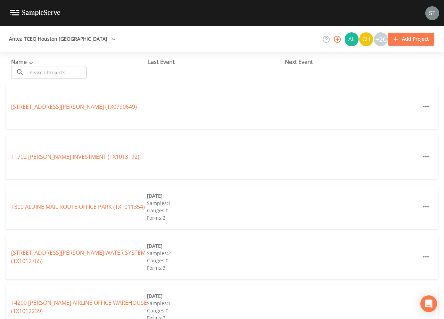 This screenshot has width=444, height=319. Describe the element at coordinates (351, 39) in the screenshot. I see `img: 30a13df2a12044f58df5f6b7fda61338` at that location.